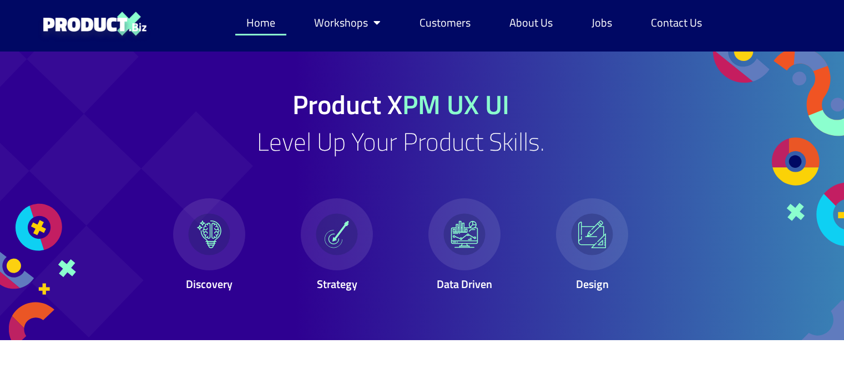 The height and width of the screenshot is (385, 844). Describe the element at coordinates (400, 105) in the screenshot. I see `h1: Product X` at that location.